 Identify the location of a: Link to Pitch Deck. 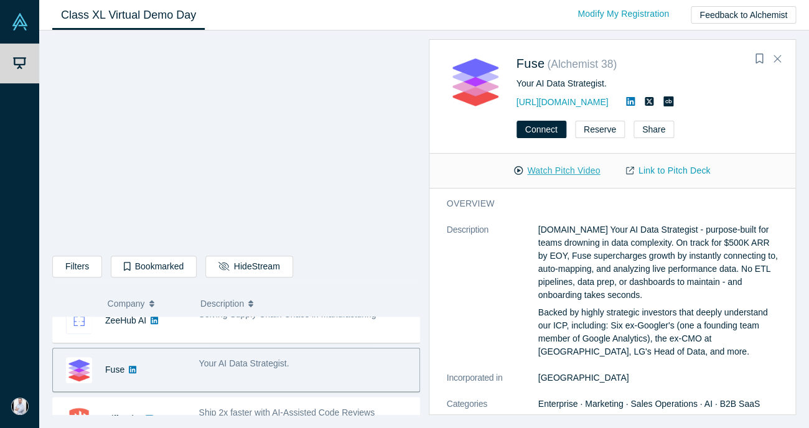
(668, 170).